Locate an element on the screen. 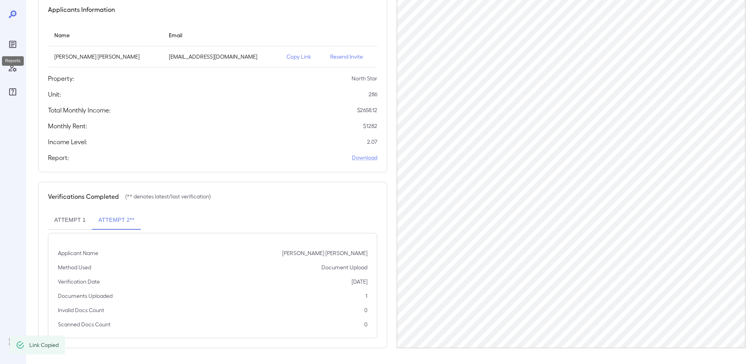 The height and width of the screenshot is (364, 755). button: Attempt 2** is located at coordinates (116, 220).